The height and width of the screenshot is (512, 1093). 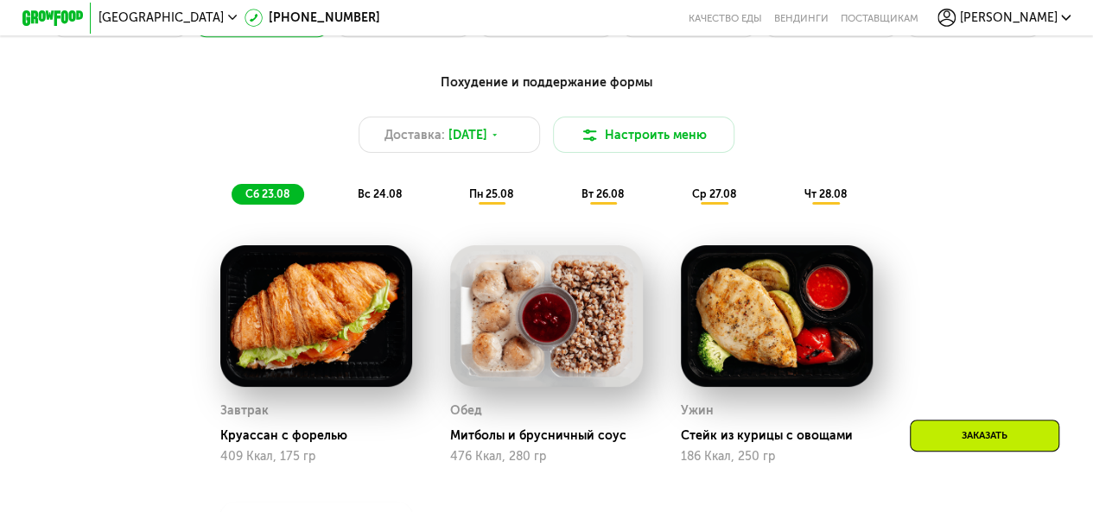 What do you see at coordinates (316, 457) in the screenshot?
I see `div: 409 Ккал, 175 гр` at bounding box center [316, 457].